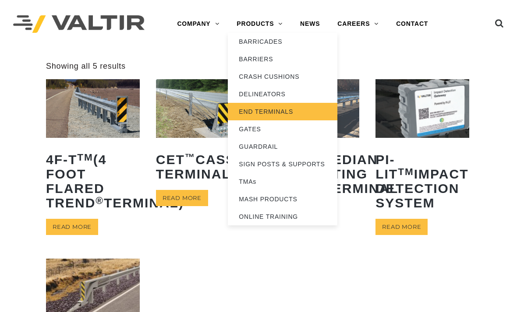 Image resolution: width=517 pixels, height=312 pixels. What do you see at coordinates (282, 164) in the screenshot?
I see `a: SIGN POSTS & SUPPORTS` at bounding box center [282, 164].